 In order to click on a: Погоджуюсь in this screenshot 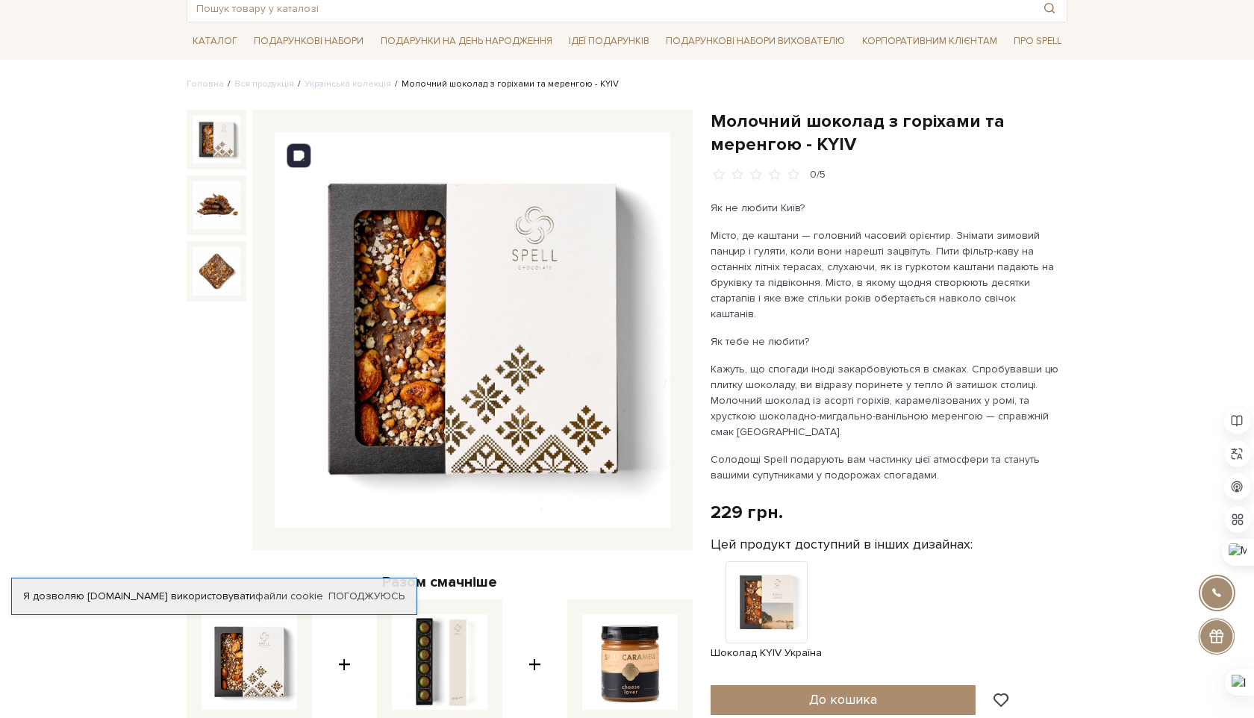, I will do `click(366, 596)`.